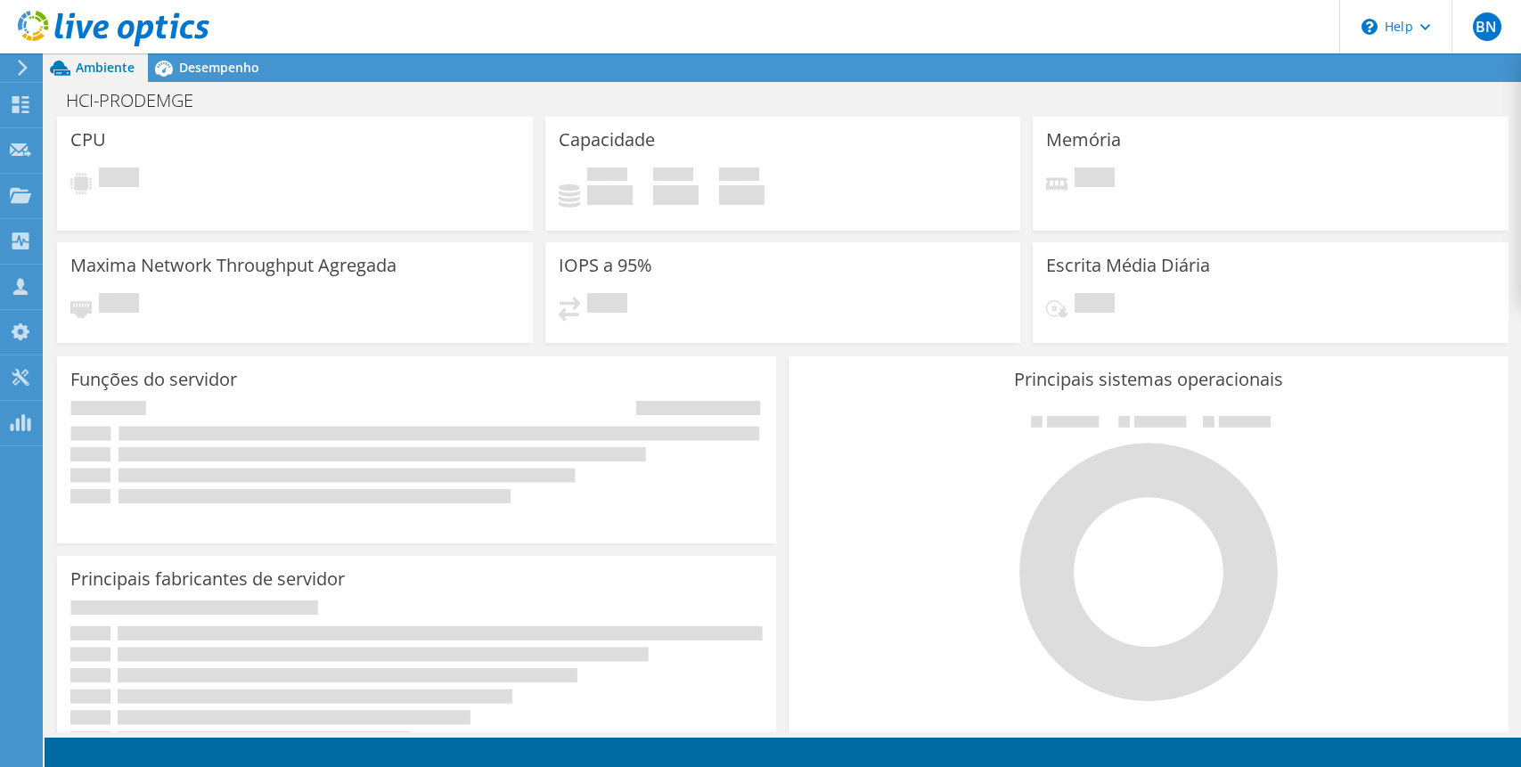 Image resolution: width=1521 pixels, height=767 pixels. I want to click on h3: Memória, so click(1084, 140).